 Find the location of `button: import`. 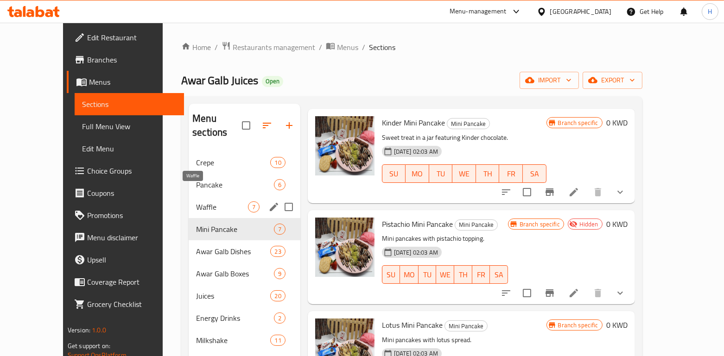

button: import is located at coordinates (549, 80).